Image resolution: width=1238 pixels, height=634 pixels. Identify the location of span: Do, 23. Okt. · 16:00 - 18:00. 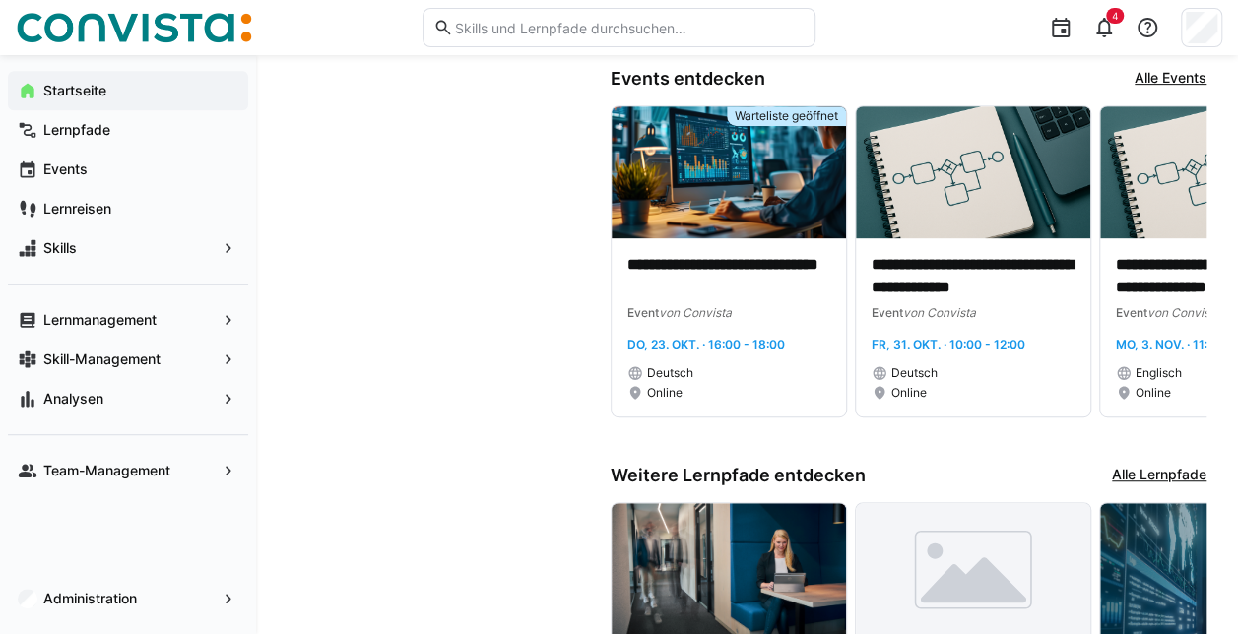
(706, 344).